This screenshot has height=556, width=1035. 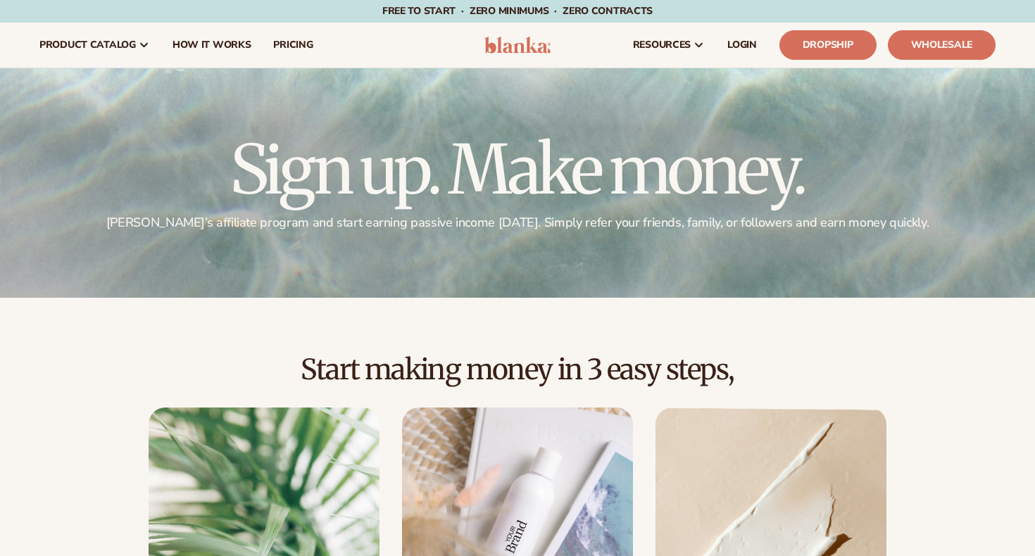 What do you see at coordinates (293, 45) in the screenshot?
I see `span: pricing` at bounding box center [293, 45].